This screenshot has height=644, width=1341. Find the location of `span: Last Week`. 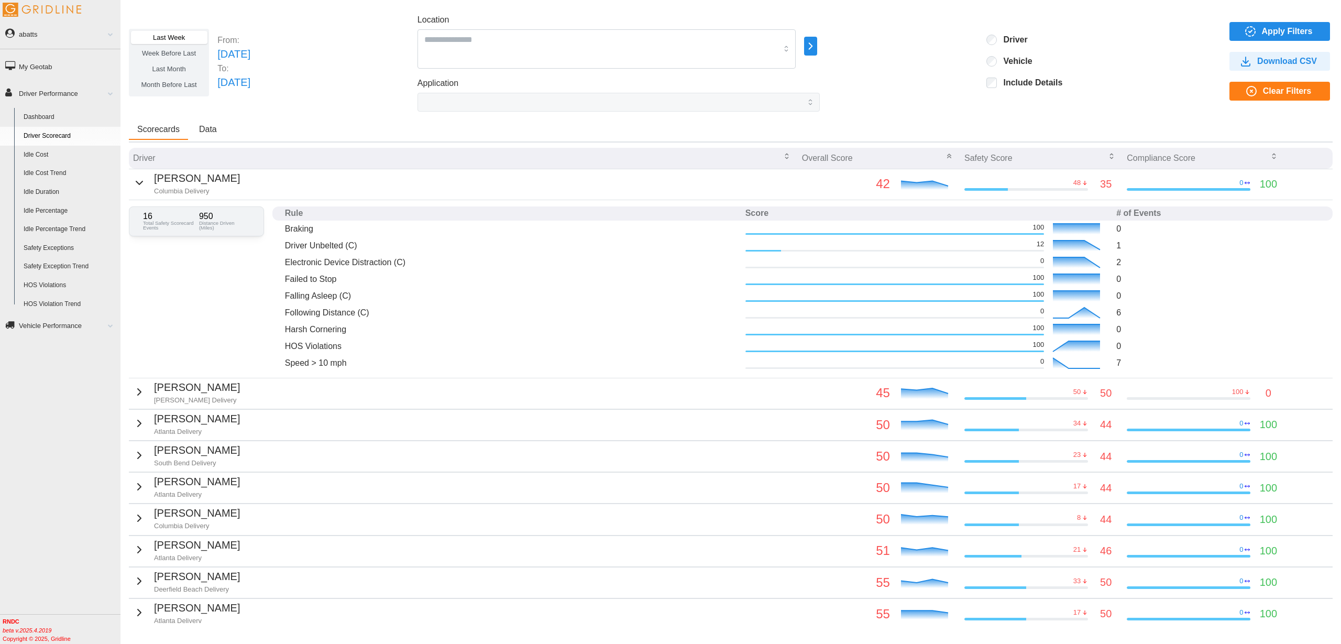

span: Last Week is located at coordinates (169, 37).